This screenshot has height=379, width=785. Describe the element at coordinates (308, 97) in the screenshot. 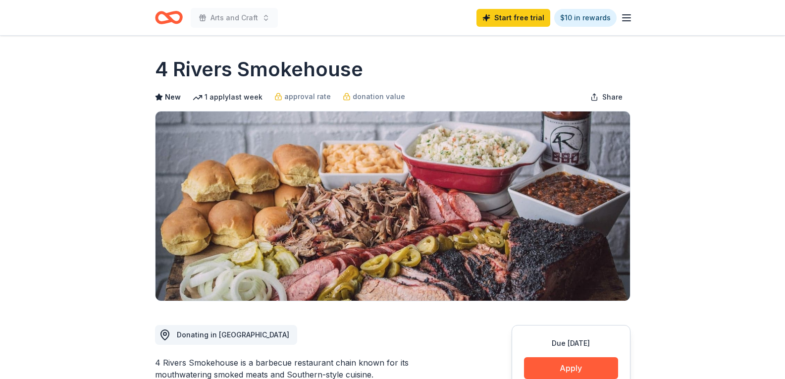

I see `span: approval rate` at that location.